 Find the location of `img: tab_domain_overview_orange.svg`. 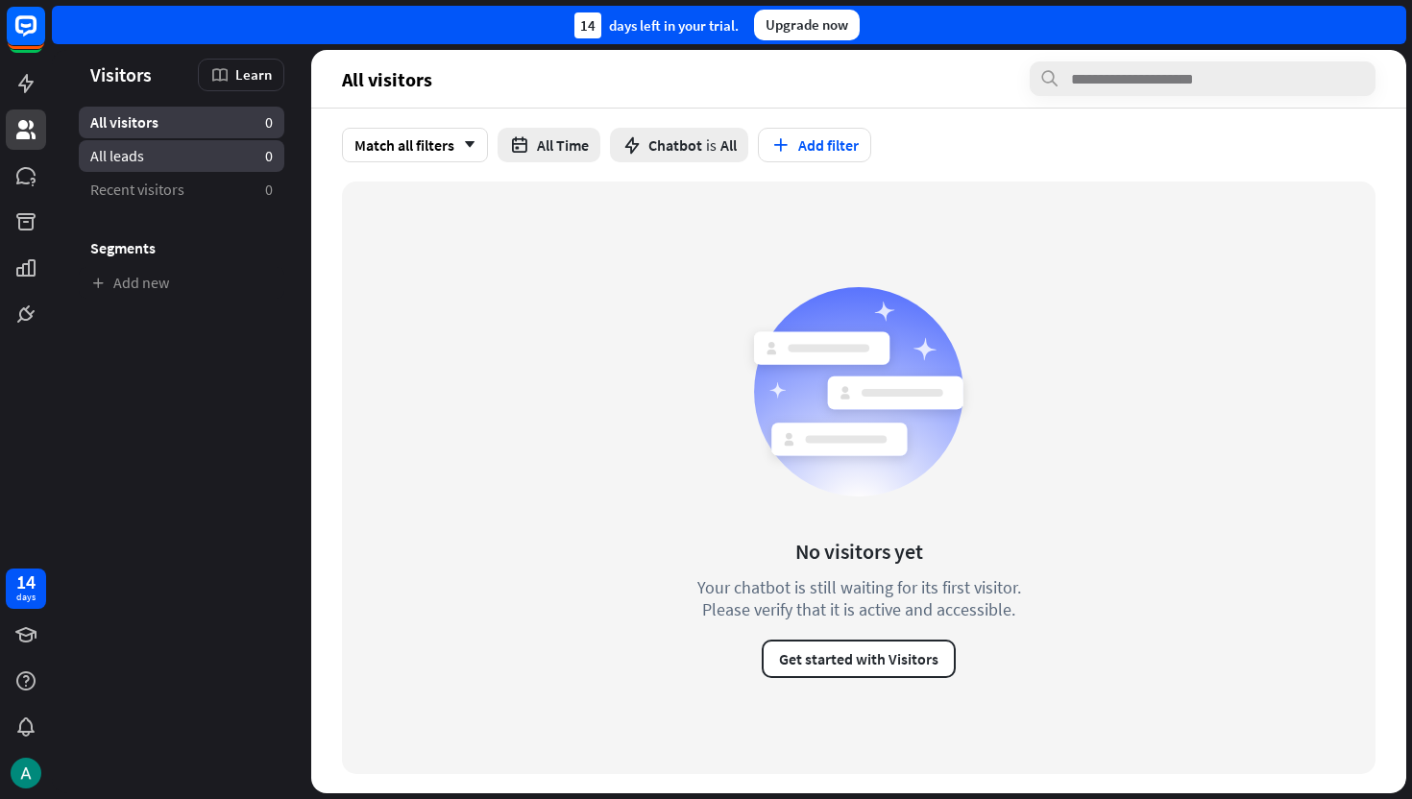

img: tab_domain_overview_orange.svg is located at coordinates (60, 119).